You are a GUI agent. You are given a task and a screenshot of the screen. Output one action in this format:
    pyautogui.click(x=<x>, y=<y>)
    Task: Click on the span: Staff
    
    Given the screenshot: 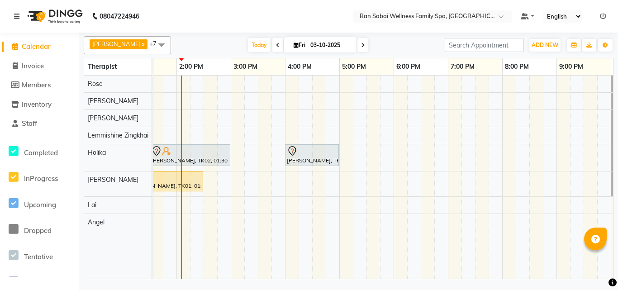 What is the action you would take?
    pyautogui.click(x=29, y=123)
    